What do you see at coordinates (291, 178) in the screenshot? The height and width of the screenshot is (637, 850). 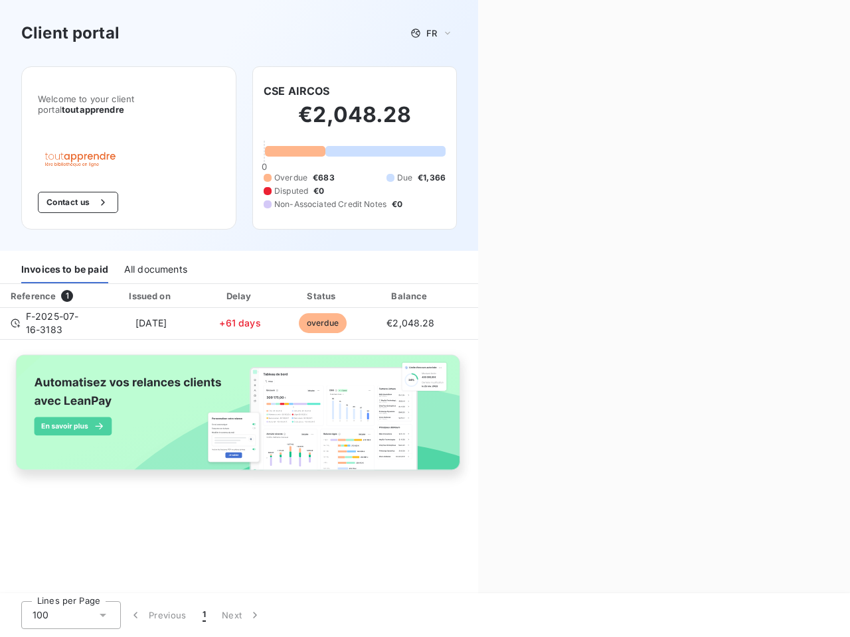 I see `span: Overdue` at bounding box center [291, 178].